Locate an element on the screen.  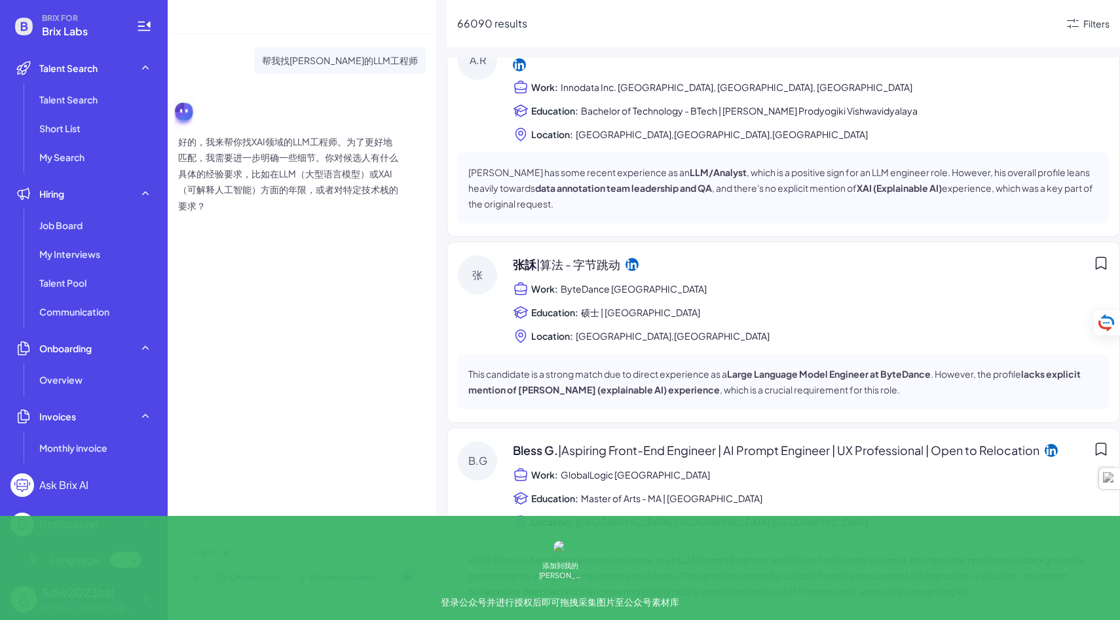
p: This candidate is a strong match due to direct experience as a . However, the profile , which is ... is located at coordinates (784, 382).